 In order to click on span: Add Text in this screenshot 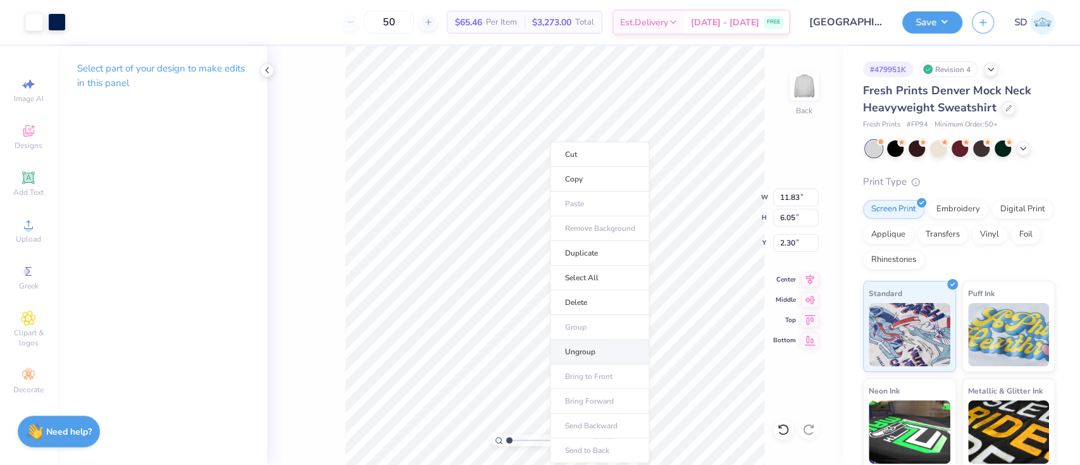, I will do `click(28, 192)`.